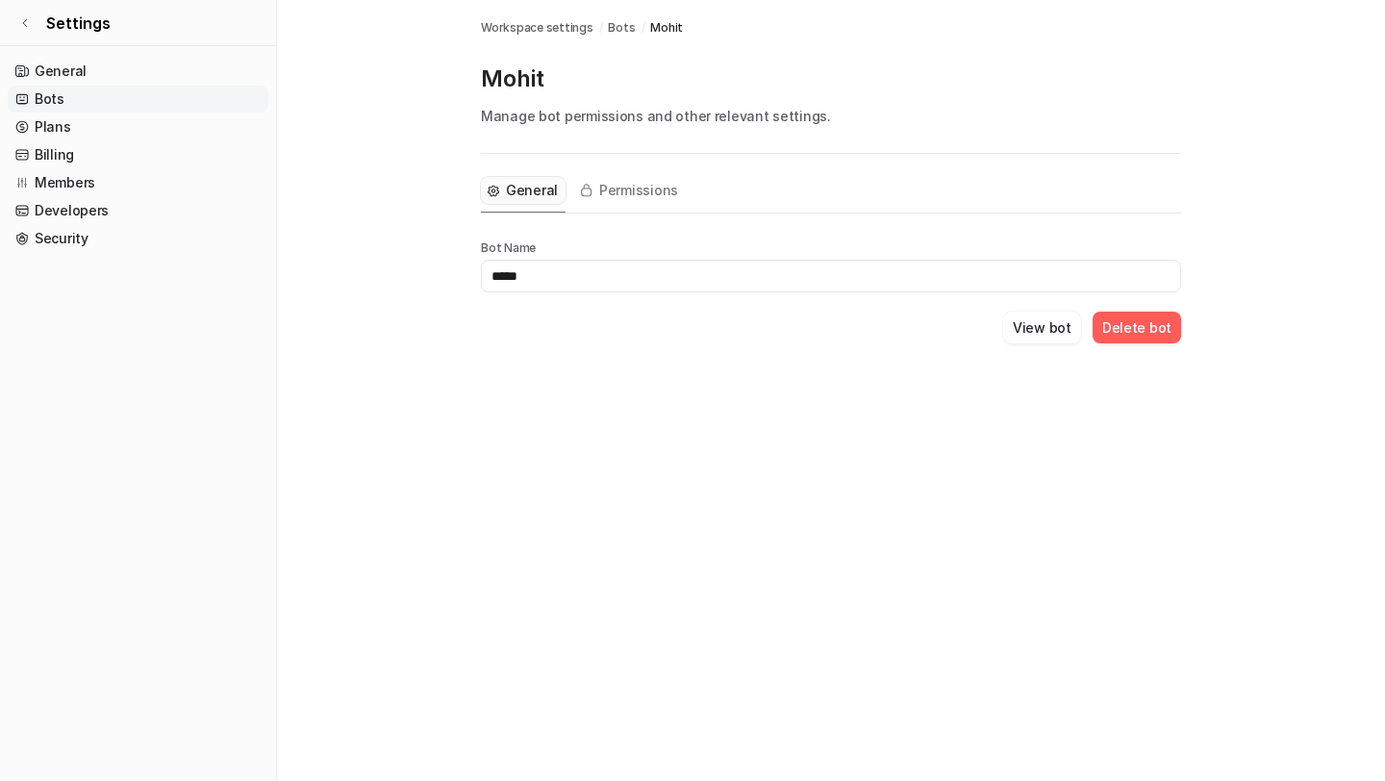 The height and width of the screenshot is (781, 1385). I want to click on nav: Tabs, so click(583, 190).